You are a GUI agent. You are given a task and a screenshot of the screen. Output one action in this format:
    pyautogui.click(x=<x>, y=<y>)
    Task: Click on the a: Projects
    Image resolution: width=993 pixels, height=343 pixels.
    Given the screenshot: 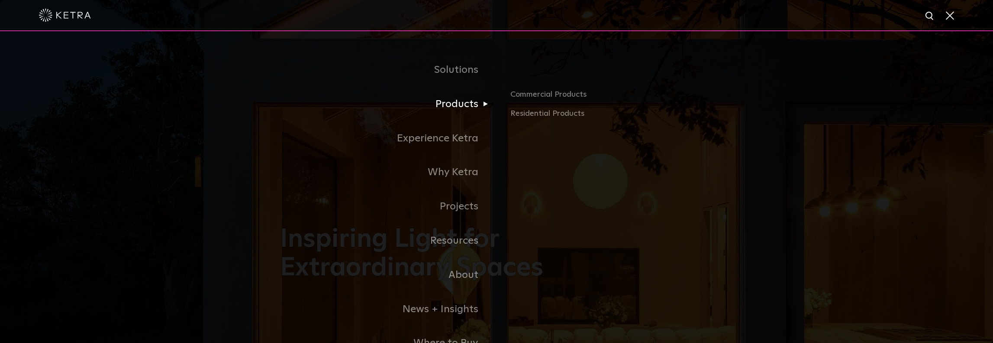 What is the action you would take?
    pyautogui.click(x=388, y=206)
    